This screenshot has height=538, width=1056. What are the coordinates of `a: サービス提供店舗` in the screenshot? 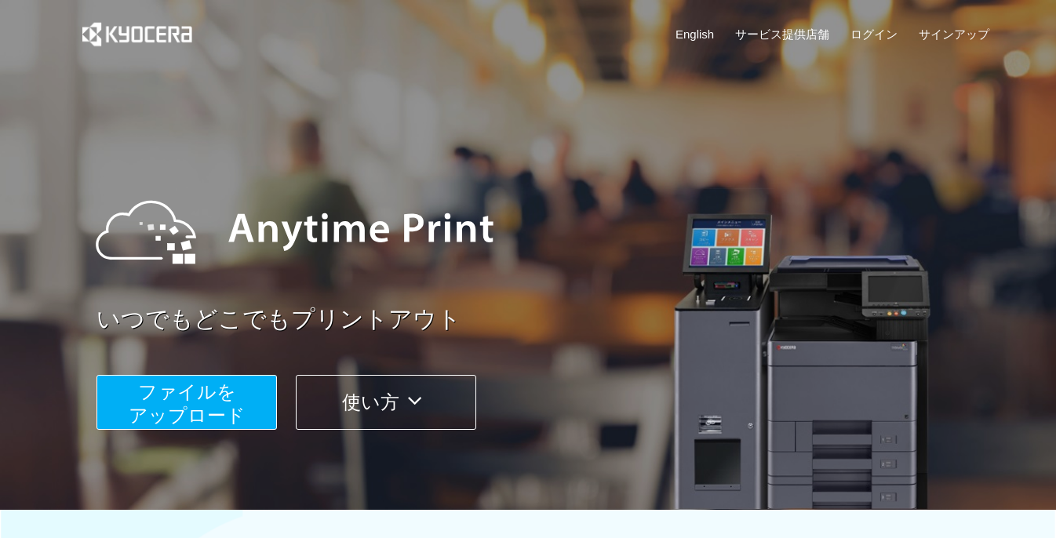 It's located at (782, 34).